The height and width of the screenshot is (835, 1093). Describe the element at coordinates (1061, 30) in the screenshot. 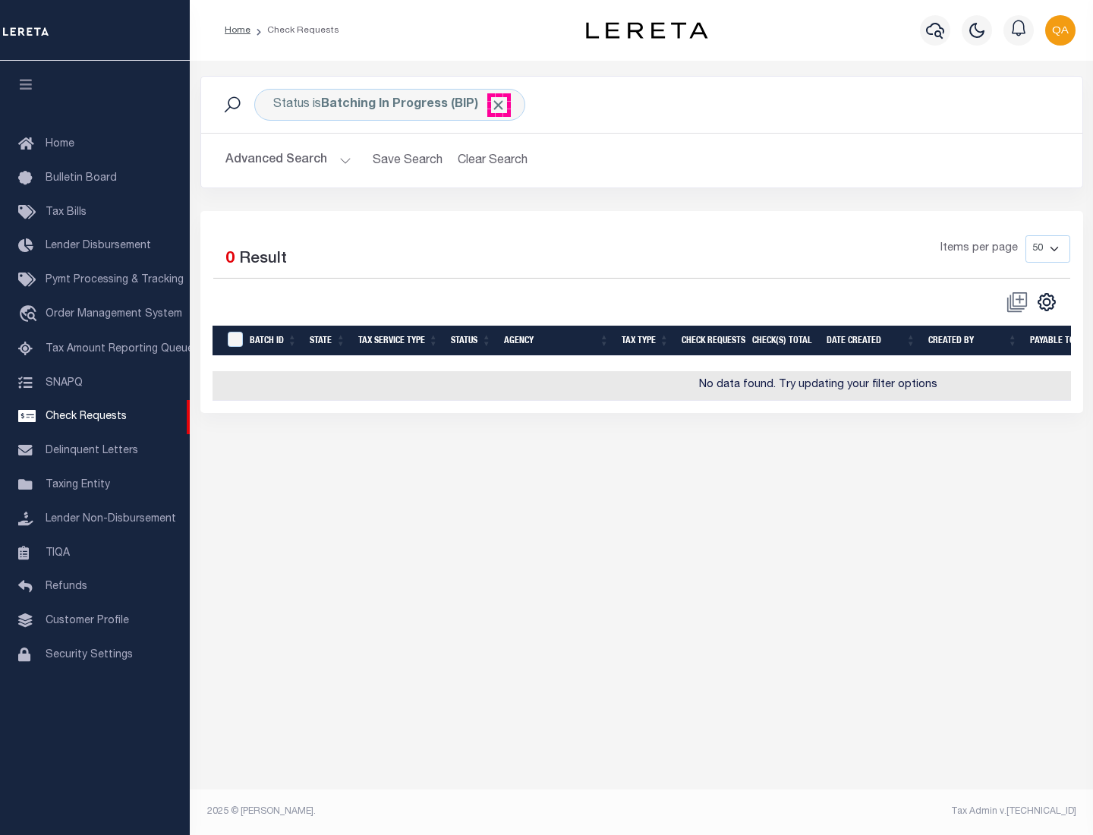

I see `img: svg+xml;base64,PHN2ZyB4bWxucz0iaHR0cDovL3d3dy53My5vcmcvMjAwMC9zdmciIHBvaW50ZXItZXZlbnRzPSJub25lIi...` at that location.